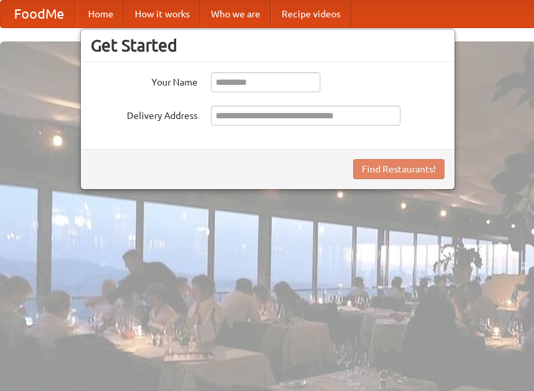 The image size is (534, 391). I want to click on a: Home, so click(101, 14).